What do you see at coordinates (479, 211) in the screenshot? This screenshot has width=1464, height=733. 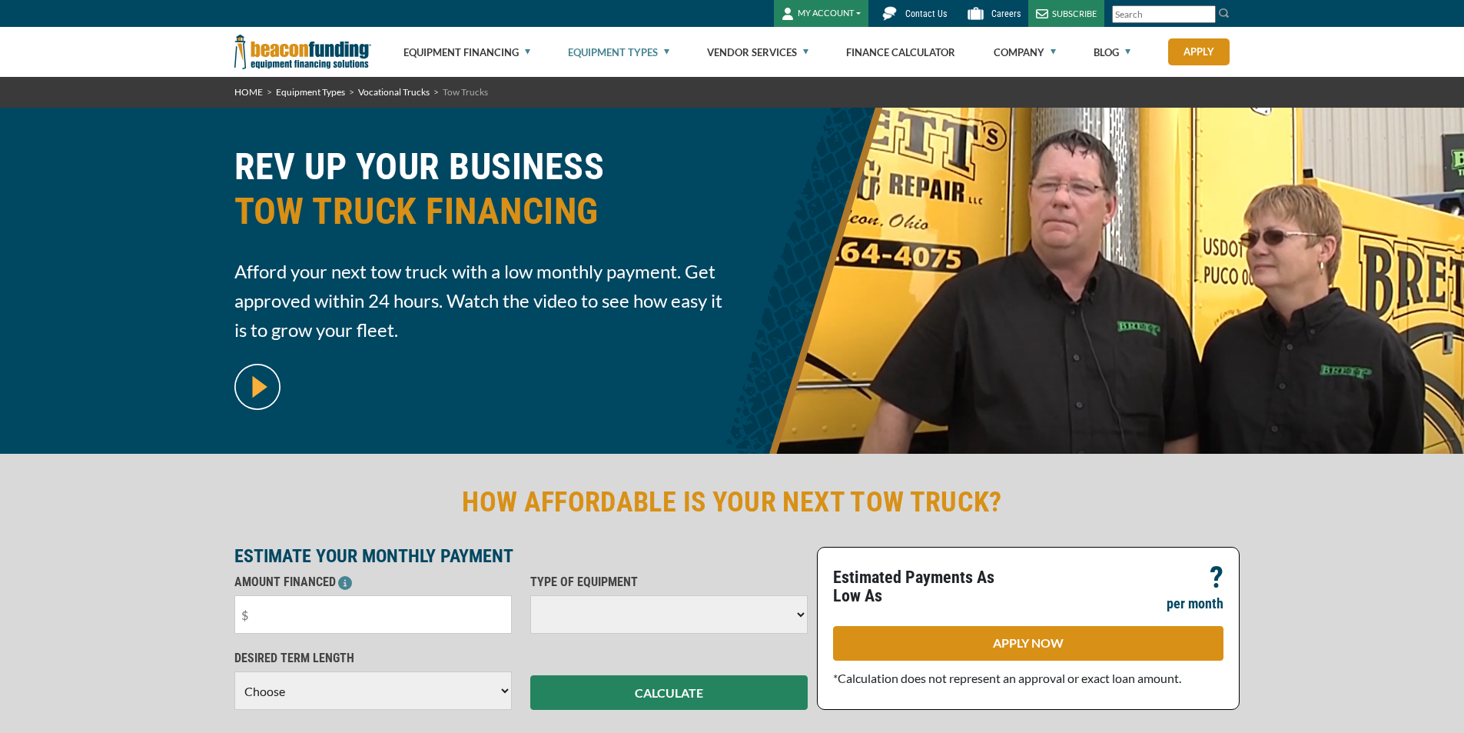 I see `span: TOW TRUCK FINANCING` at bounding box center [479, 211].